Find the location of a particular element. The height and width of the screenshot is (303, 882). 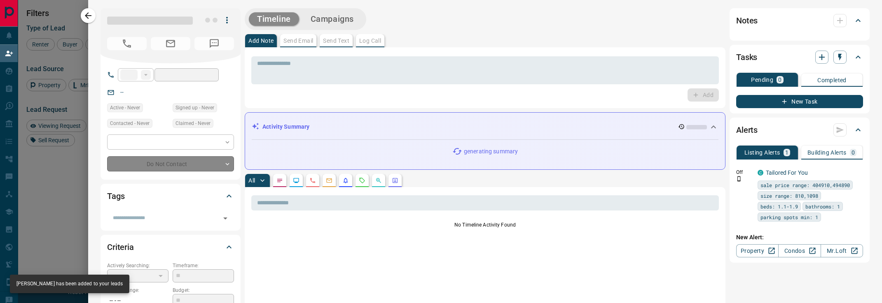

p: Search Range: is located at coordinates (138, 291).